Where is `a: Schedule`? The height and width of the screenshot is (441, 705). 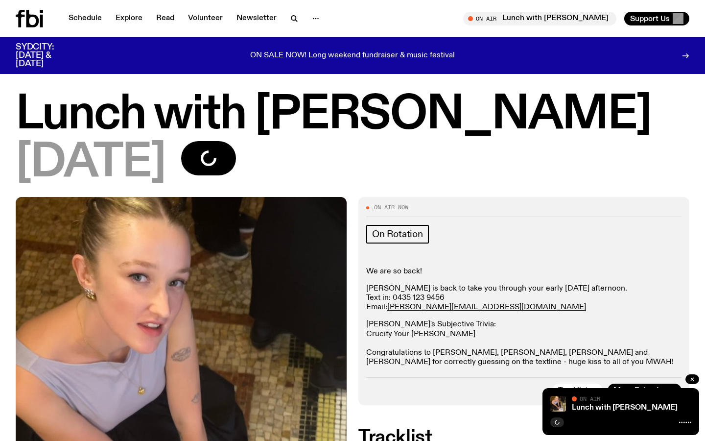
a: Schedule is located at coordinates (85, 19).